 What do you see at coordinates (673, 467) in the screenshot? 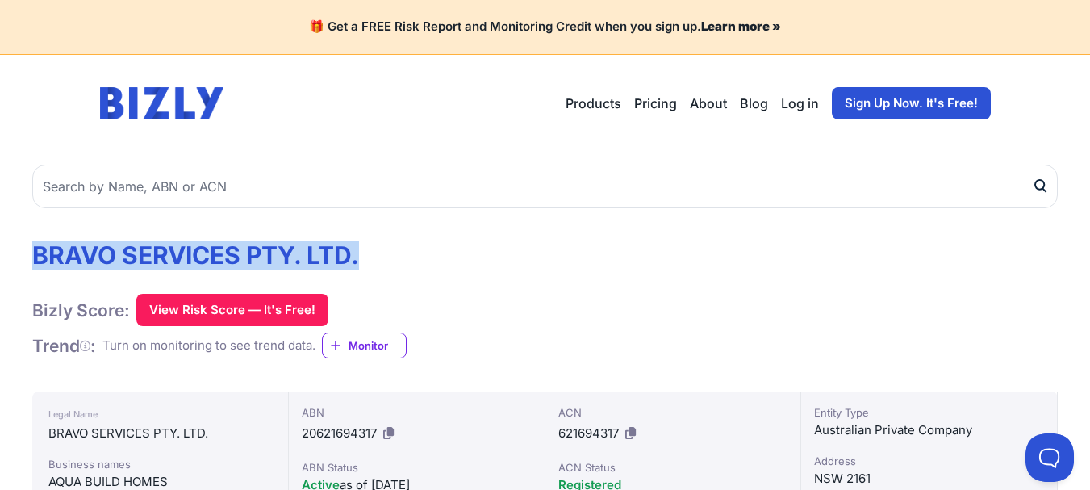
I see `div: ACN Status` at bounding box center [673, 467].